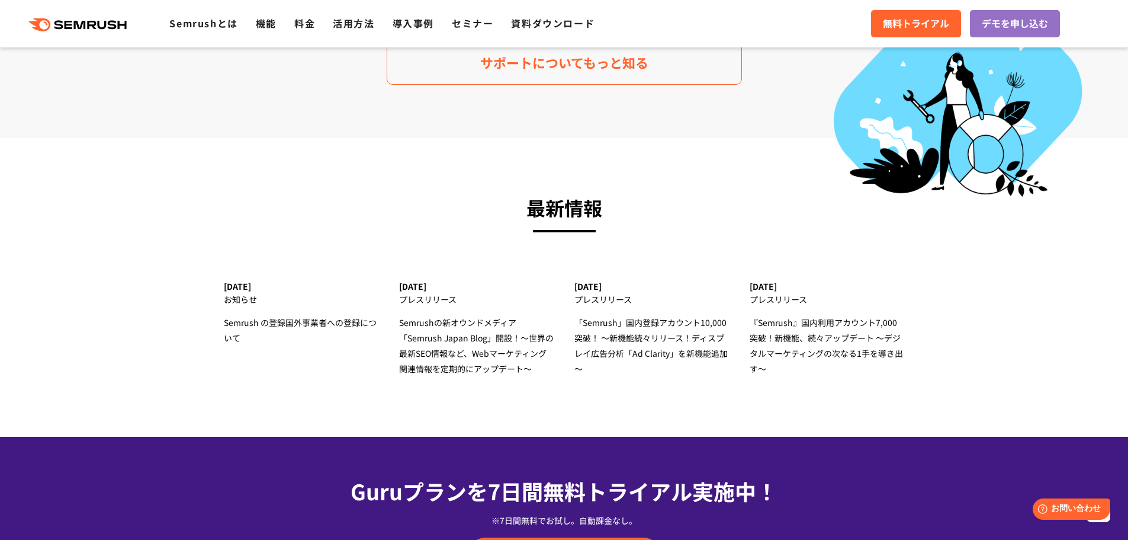  Describe the element at coordinates (916, 24) in the screenshot. I see `a: 無料トライアル` at that location.